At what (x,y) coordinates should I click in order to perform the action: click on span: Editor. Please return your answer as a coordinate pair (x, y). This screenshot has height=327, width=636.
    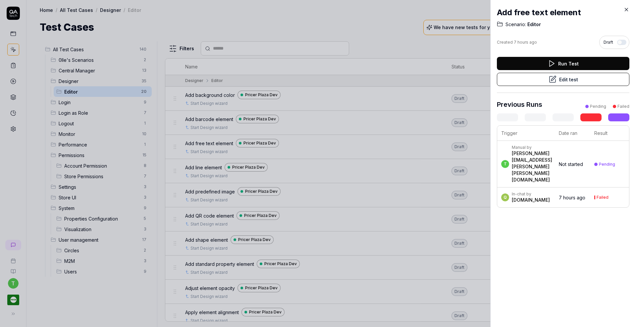
    Looking at the image, I should click on (533, 25).